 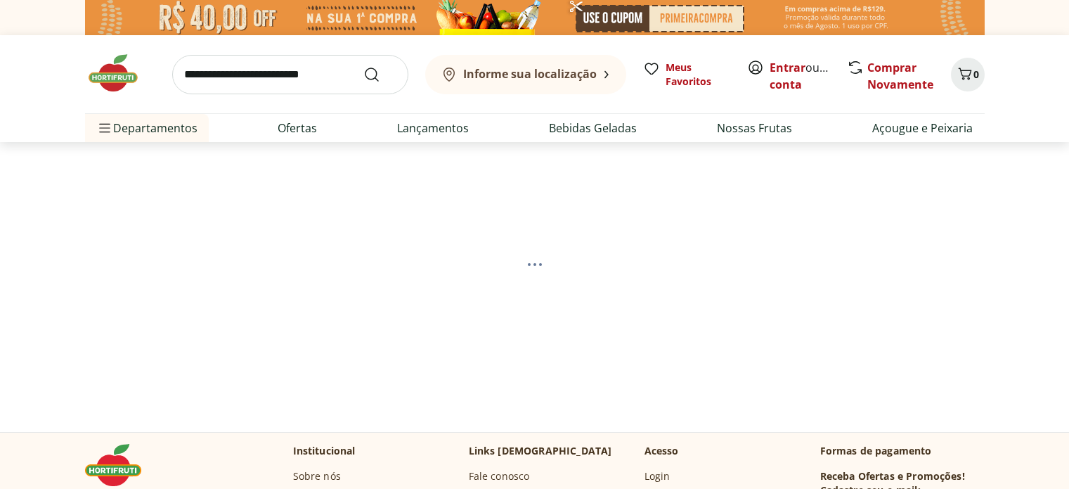 What do you see at coordinates (297, 128) in the screenshot?
I see `a: Ofertas` at bounding box center [297, 128].